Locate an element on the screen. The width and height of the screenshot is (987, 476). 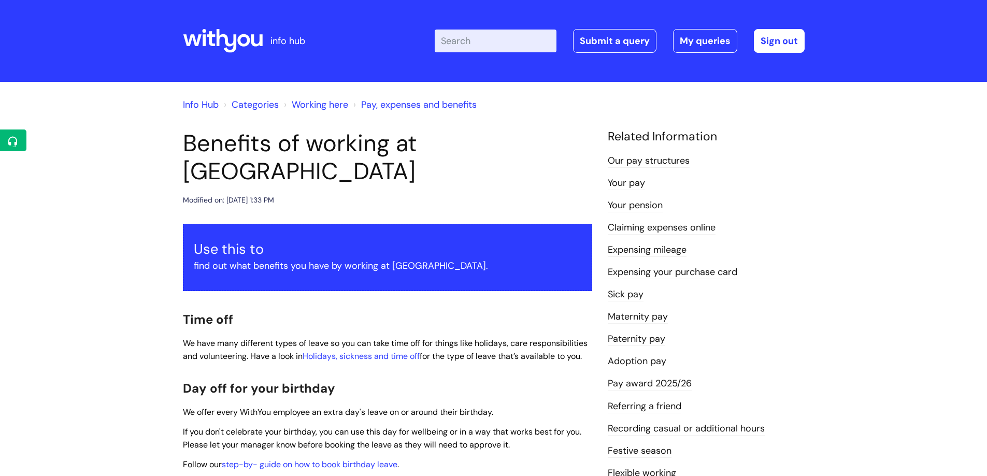
a: Claiming expenses online is located at coordinates (662, 228).